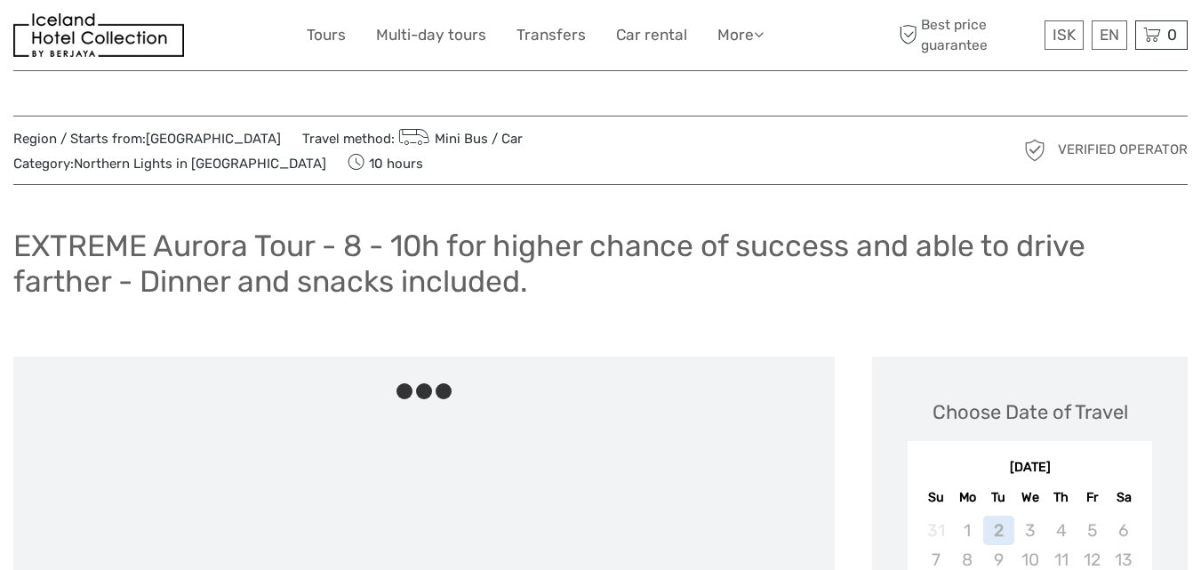 The height and width of the screenshot is (570, 1201). What do you see at coordinates (967, 497) in the screenshot?
I see `div: Mo` at bounding box center [967, 497].